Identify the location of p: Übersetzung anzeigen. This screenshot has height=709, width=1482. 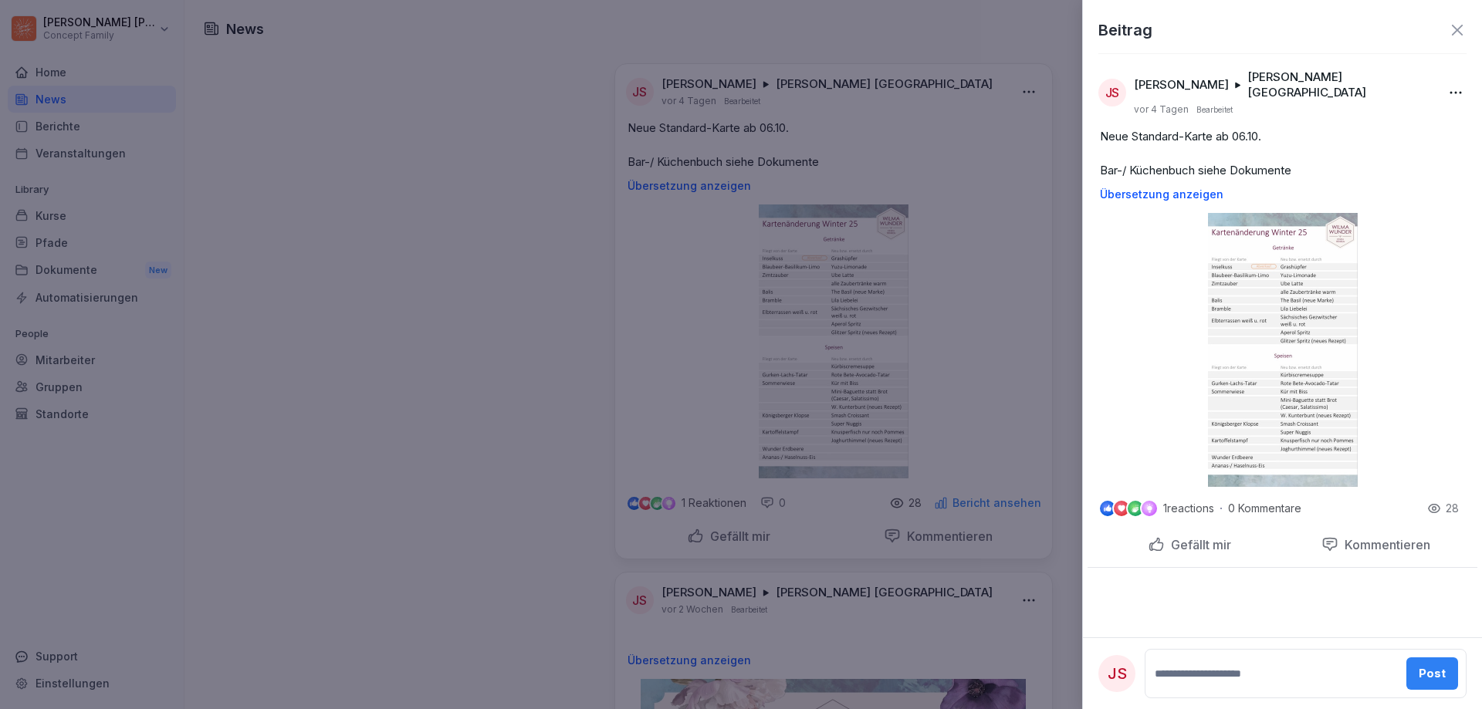
(1282, 195).